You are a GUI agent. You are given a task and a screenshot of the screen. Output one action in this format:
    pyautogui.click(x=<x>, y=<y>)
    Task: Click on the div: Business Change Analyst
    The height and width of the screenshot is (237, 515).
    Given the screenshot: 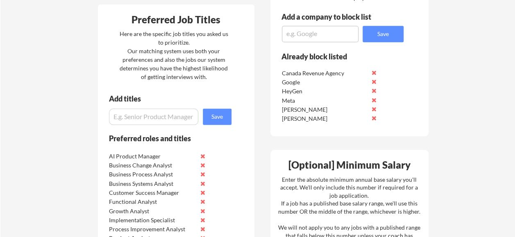 What is the action you would take?
    pyautogui.click(x=152, y=165)
    